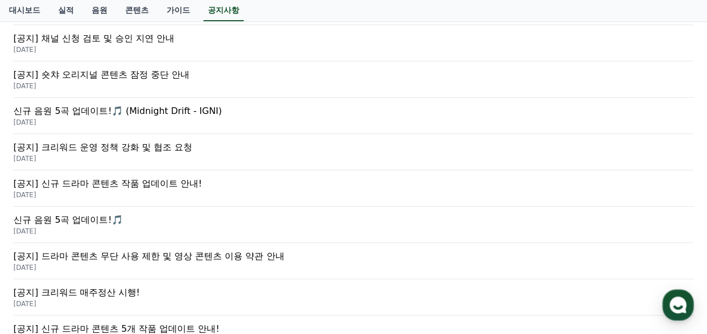 The width and height of the screenshot is (707, 334). Describe the element at coordinates (179, 255) in the screenshot. I see `a: 설정` at that location.